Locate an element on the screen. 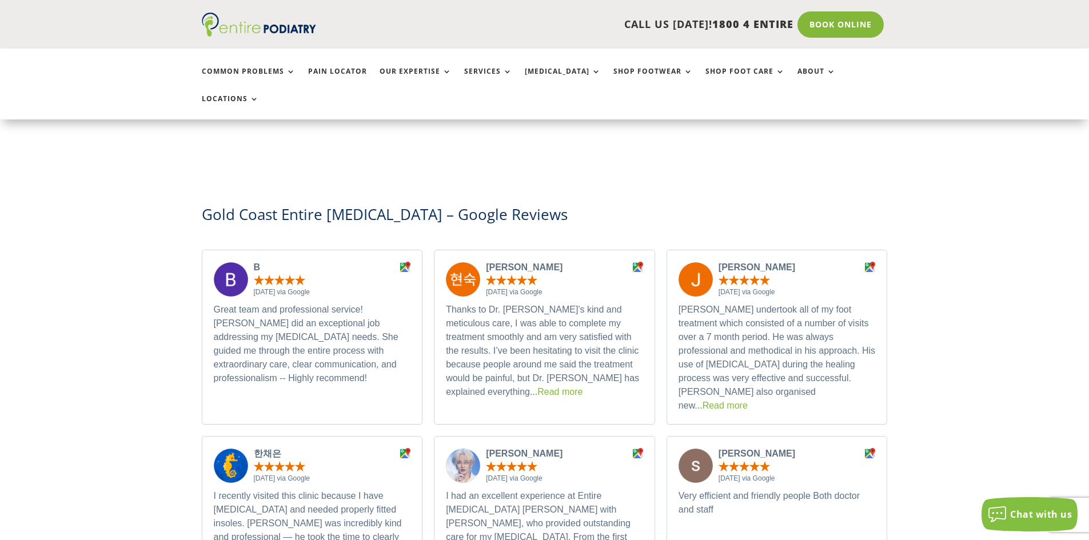 The height and width of the screenshot is (540, 1089). button: Chat with us is located at coordinates (1030, 514).